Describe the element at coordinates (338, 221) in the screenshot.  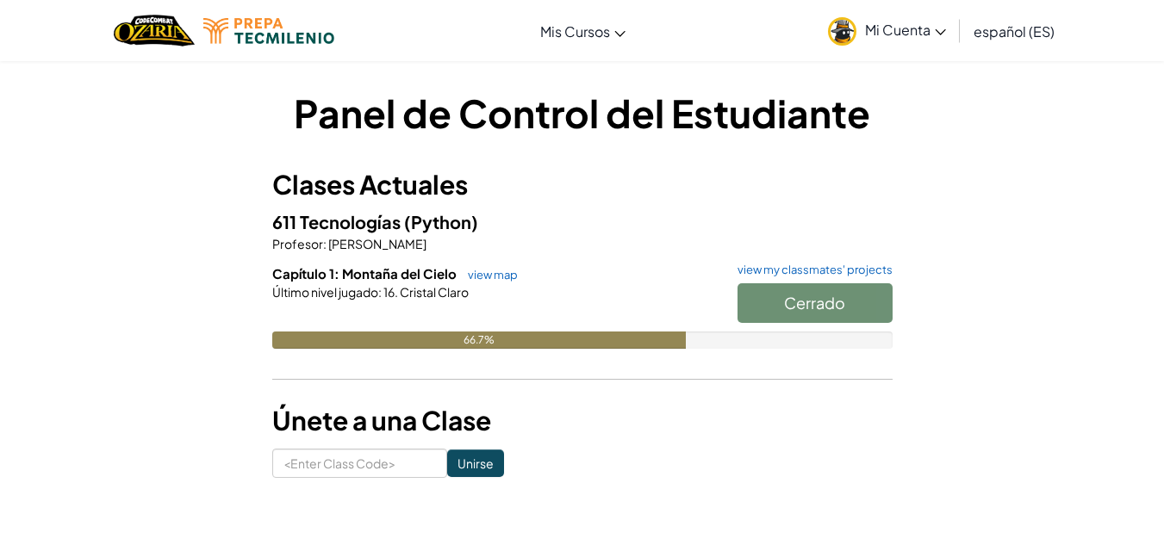
I see `span: 611 Tecnologías` at that location.